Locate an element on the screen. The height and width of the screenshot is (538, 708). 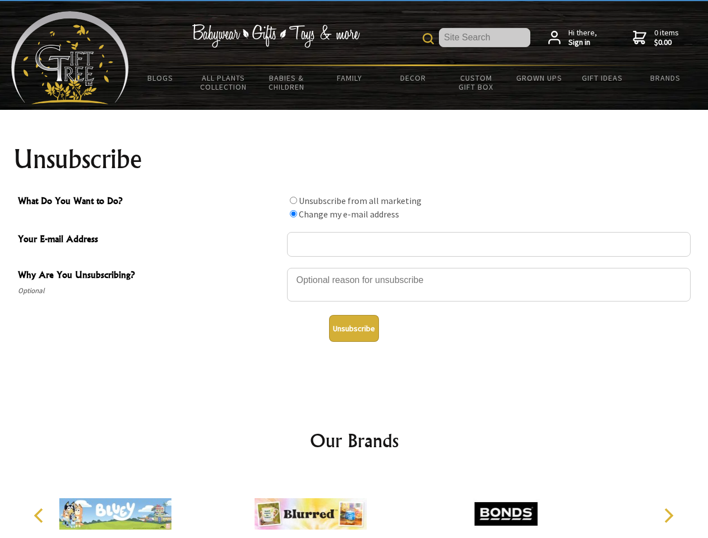
a: Grown Ups is located at coordinates (539, 78).